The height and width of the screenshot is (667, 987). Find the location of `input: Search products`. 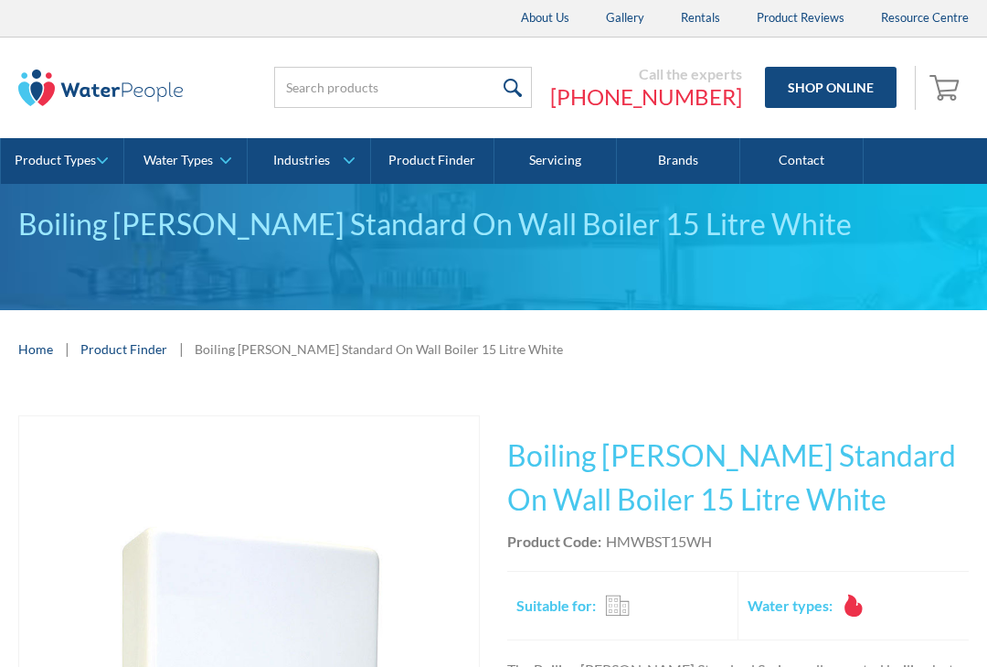

input: Search products is located at coordinates (403, 87).